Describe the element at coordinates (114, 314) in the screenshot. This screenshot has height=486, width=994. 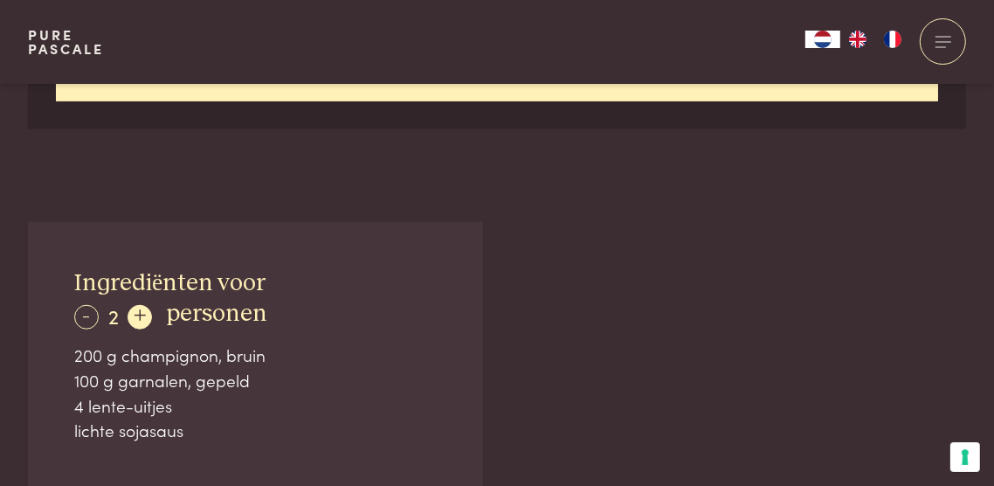
I see `span: 2` at that location.